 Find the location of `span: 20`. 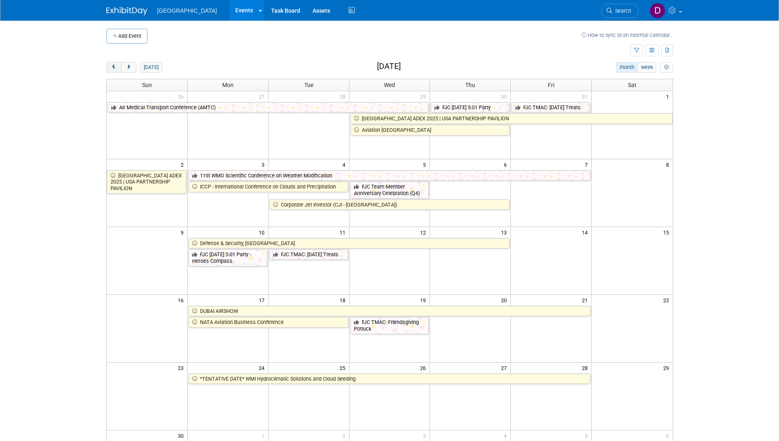

span: 20 is located at coordinates (505, 300).